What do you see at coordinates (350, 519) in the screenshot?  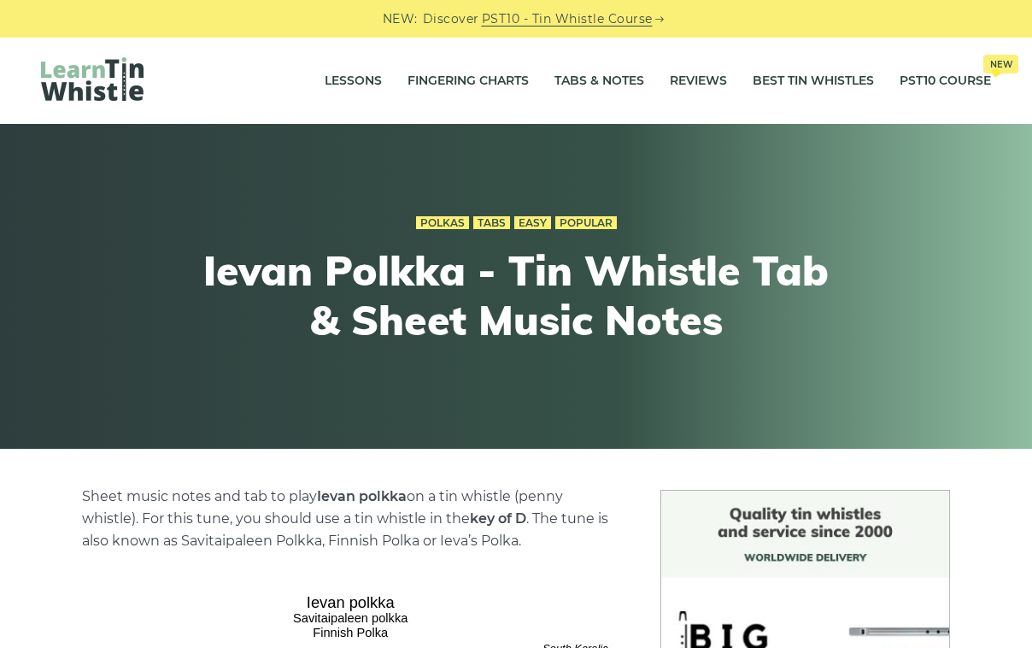 I see `p: Sheet music notes and tab to play on a tin whistle (penny whistle). For this tune, you should use...` at bounding box center [350, 519].